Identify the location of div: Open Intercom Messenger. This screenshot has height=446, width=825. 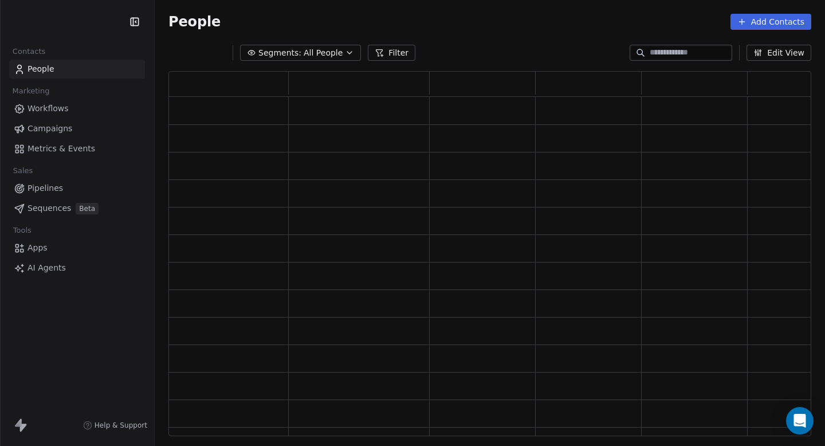
(800, 421).